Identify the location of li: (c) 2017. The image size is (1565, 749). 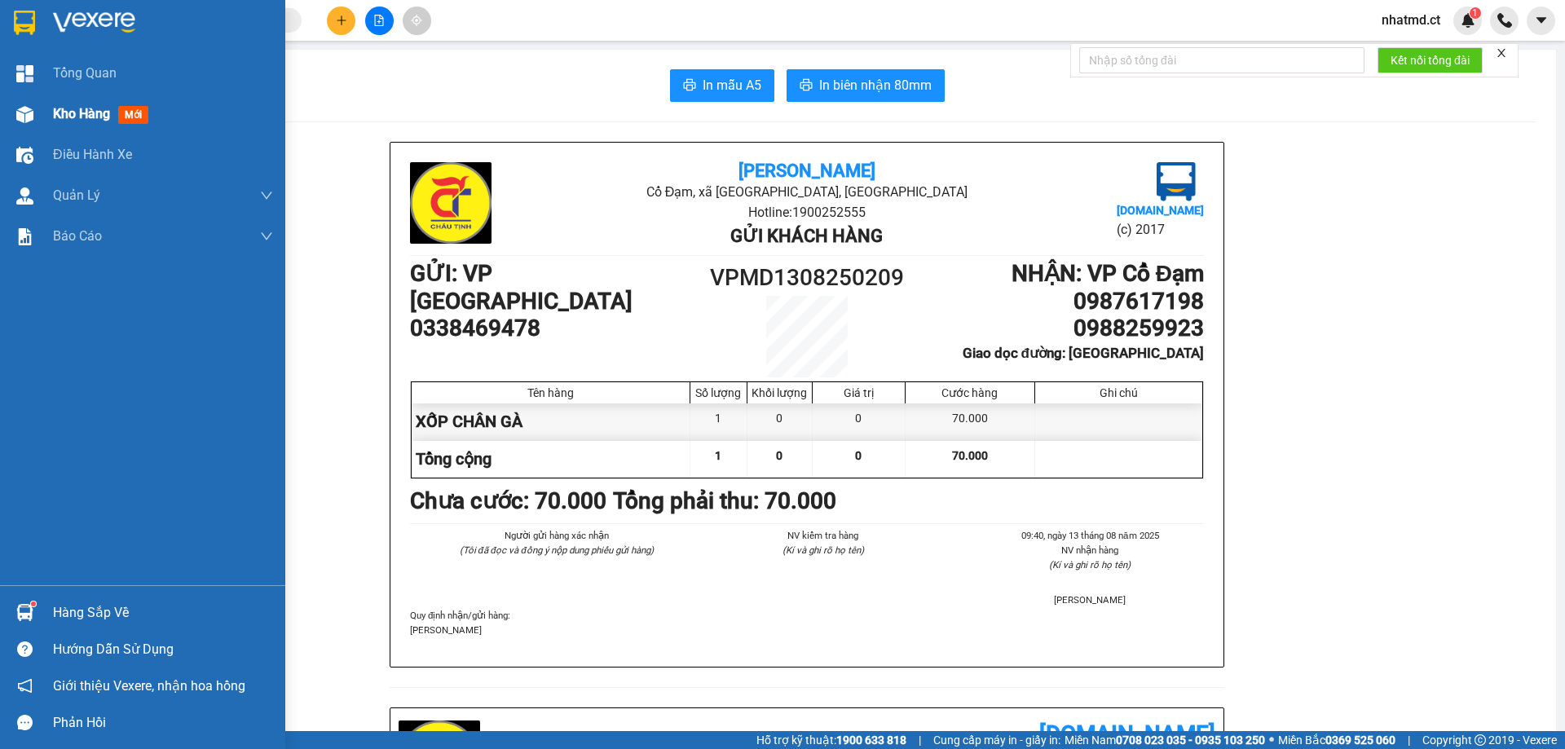
(1160, 229).